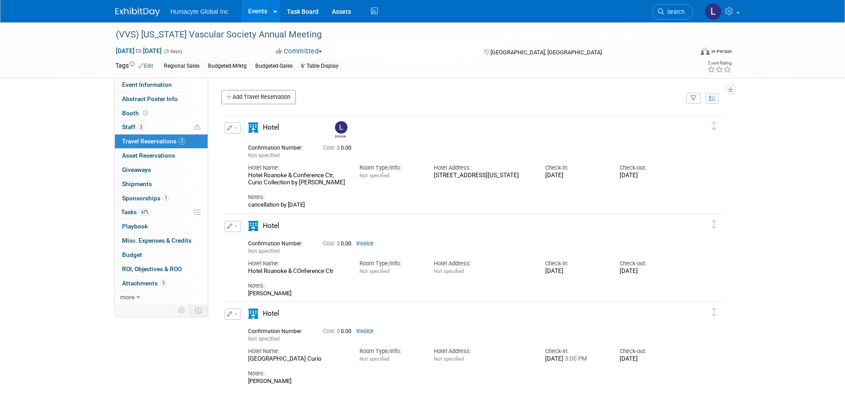 The width and height of the screenshot is (845, 415). I want to click on span: 67%, so click(145, 212).